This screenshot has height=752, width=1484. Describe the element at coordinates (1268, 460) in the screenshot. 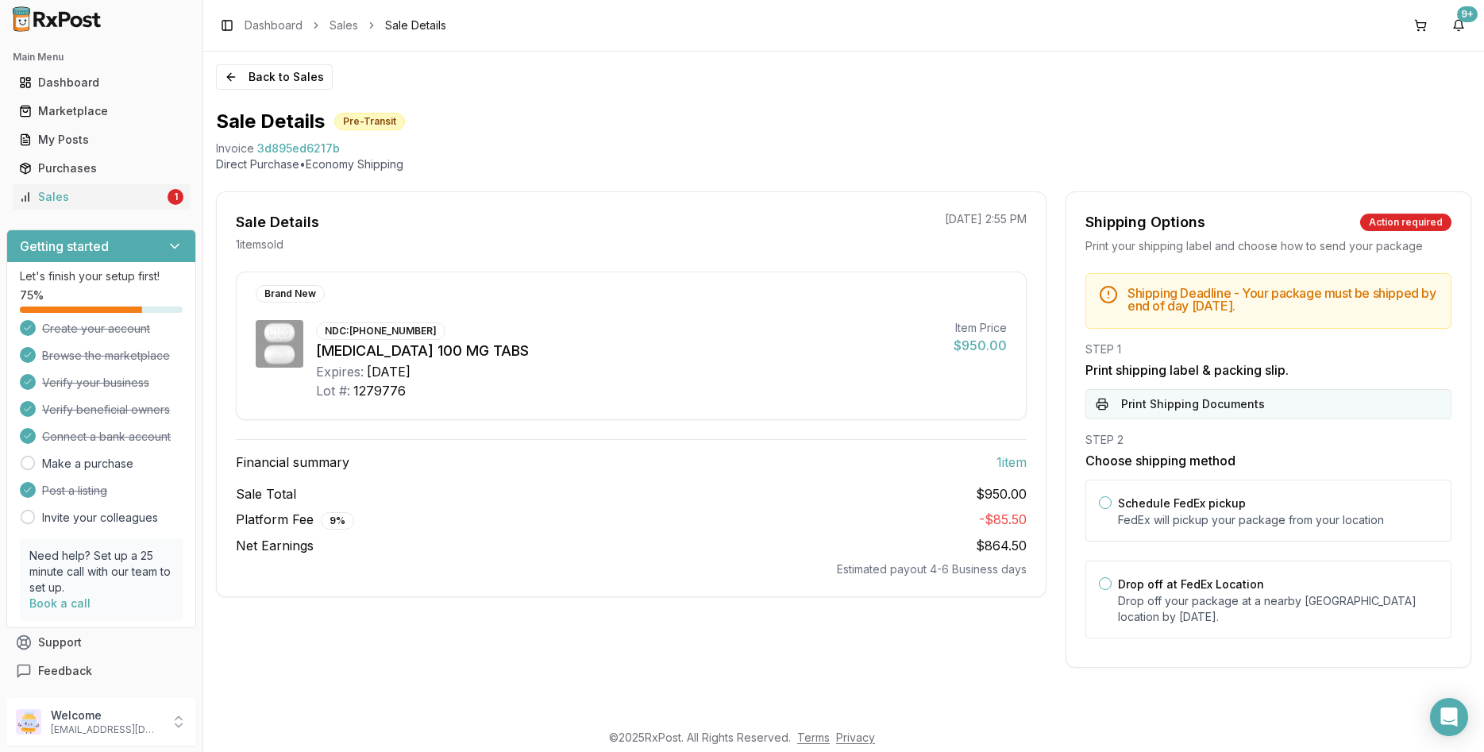

I see `h3: Choose shipping method` at that location.